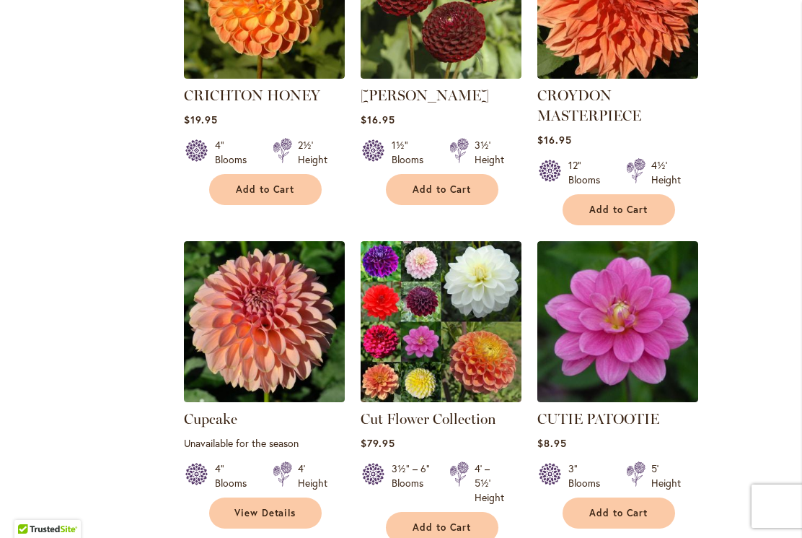 The width and height of the screenshot is (802, 538). Describe the element at coordinates (412, 483) in the screenshot. I see `div: 3½" – 6" Blooms` at that location.